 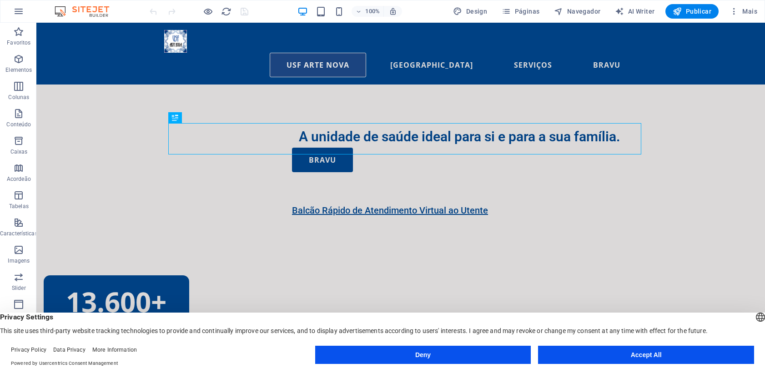 I want to click on p: Favoritos, so click(x=19, y=43).